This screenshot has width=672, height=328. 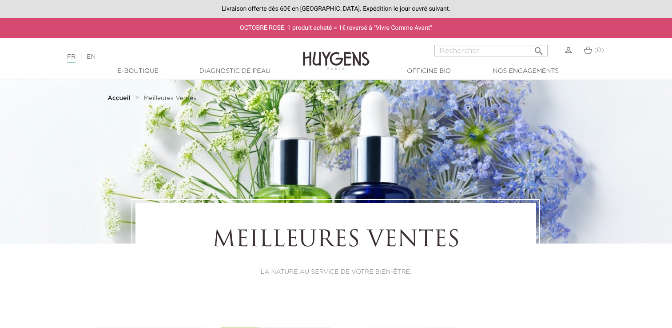 What do you see at coordinates (491, 51) in the screenshot?
I see `input: Rechercher` at bounding box center [491, 51].